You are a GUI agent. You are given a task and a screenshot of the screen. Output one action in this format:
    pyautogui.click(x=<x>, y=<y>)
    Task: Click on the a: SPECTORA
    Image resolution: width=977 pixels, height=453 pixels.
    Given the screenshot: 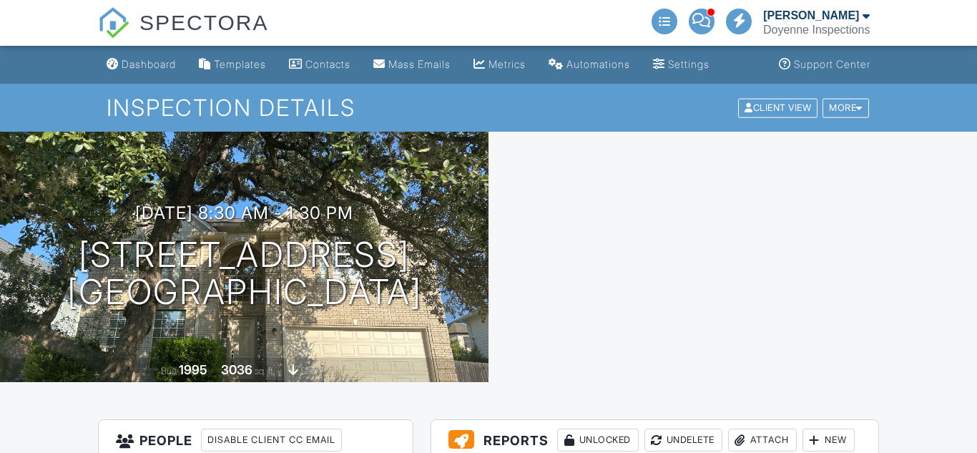 What is the action you would take?
    pyautogui.click(x=183, y=34)
    